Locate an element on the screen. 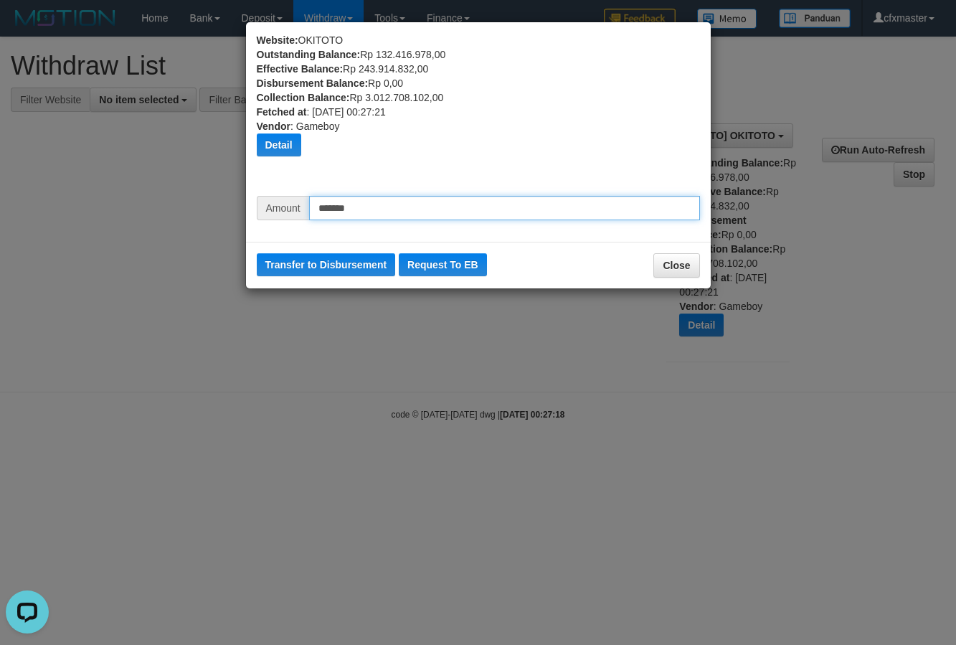 This screenshot has width=956, height=645. b: Website: is located at coordinates (278, 40).